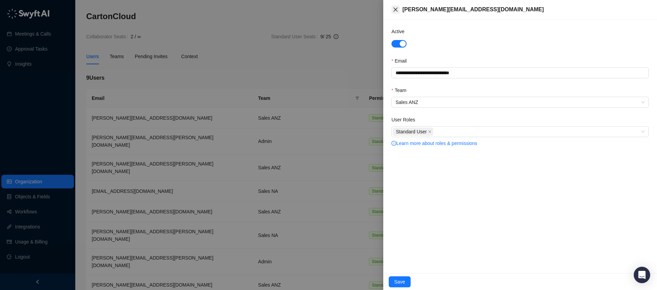  What do you see at coordinates (642, 275) in the screenshot?
I see `div: Open Intercom Messenger` at bounding box center [642, 275].